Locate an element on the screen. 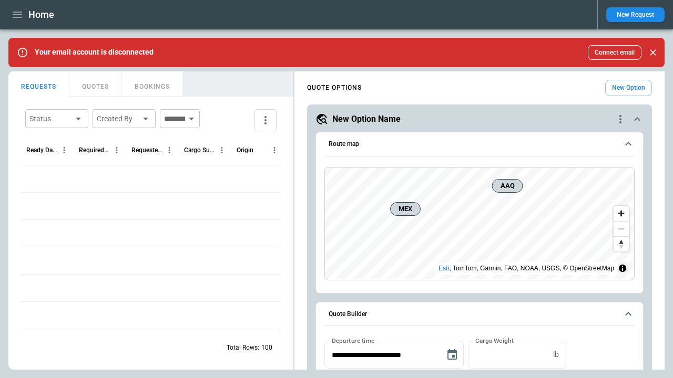 This screenshot has height=378, width=673. button: New Option is located at coordinates (628, 88).